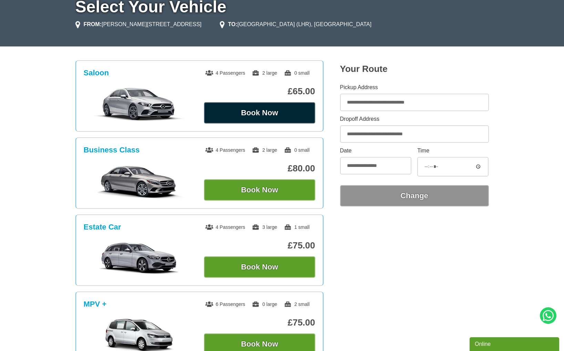 The height and width of the screenshot is (351, 564). I want to click on h2: Your Route, so click(415, 69).